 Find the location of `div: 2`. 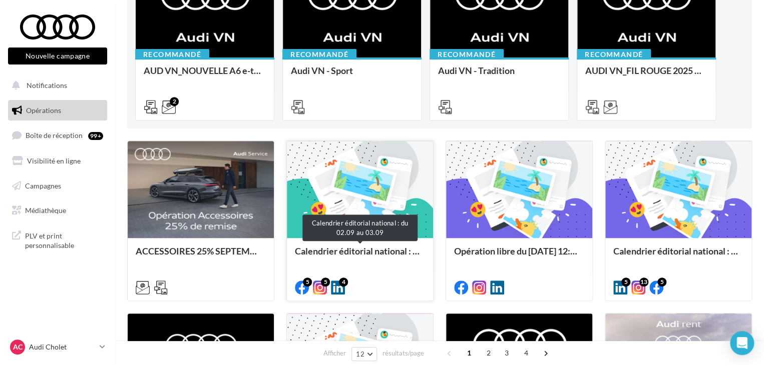

div: 2 is located at coordinates (174, 102).